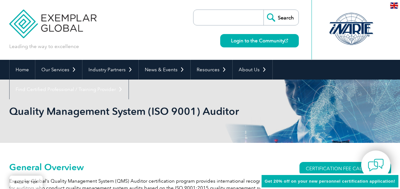 Image resolution: width=400 pixels, height=189 pixels. What do you see at coordinates (252, 70) in the screenshot?
I see `a: About Us` at bounding box center [252, 70].